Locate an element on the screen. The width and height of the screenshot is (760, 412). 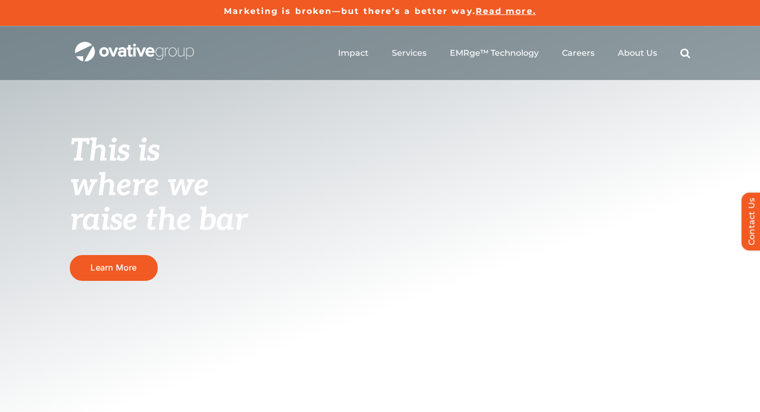
span: This is is located at coordinates (115, 151).